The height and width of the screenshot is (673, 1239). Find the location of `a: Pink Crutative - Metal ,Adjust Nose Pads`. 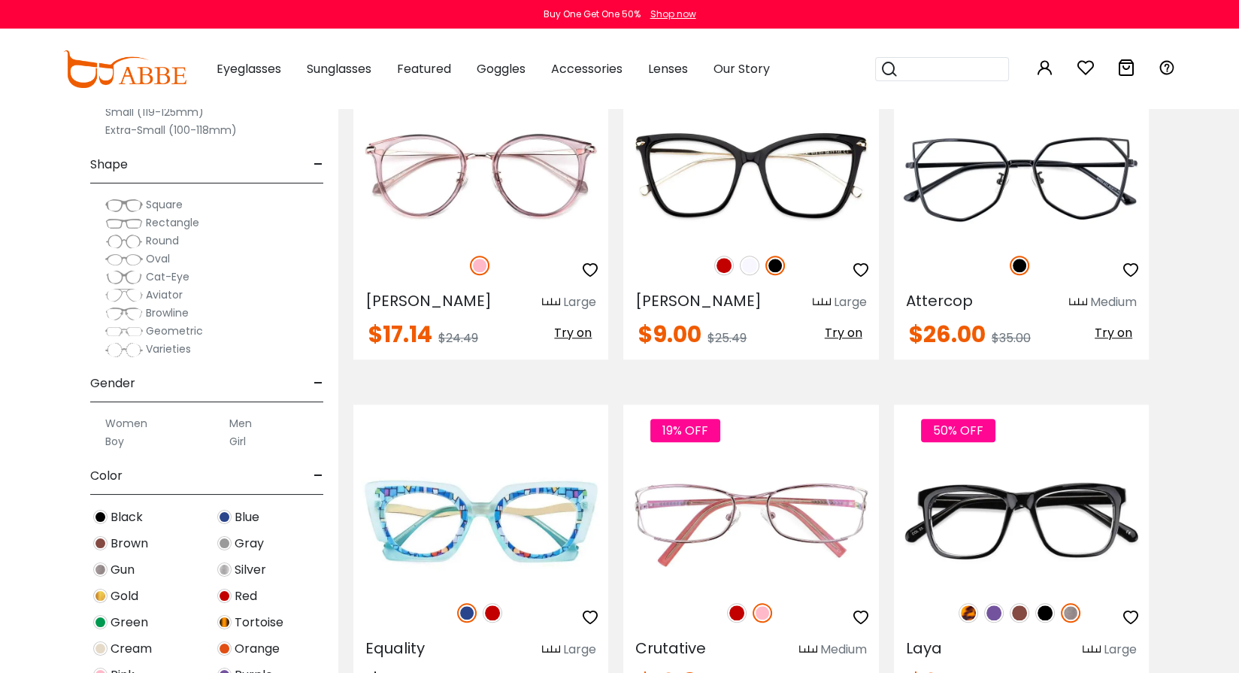

a: Pink Crutative - Metal ,Adjust Nose Pads is located at coordinates (750, 523).